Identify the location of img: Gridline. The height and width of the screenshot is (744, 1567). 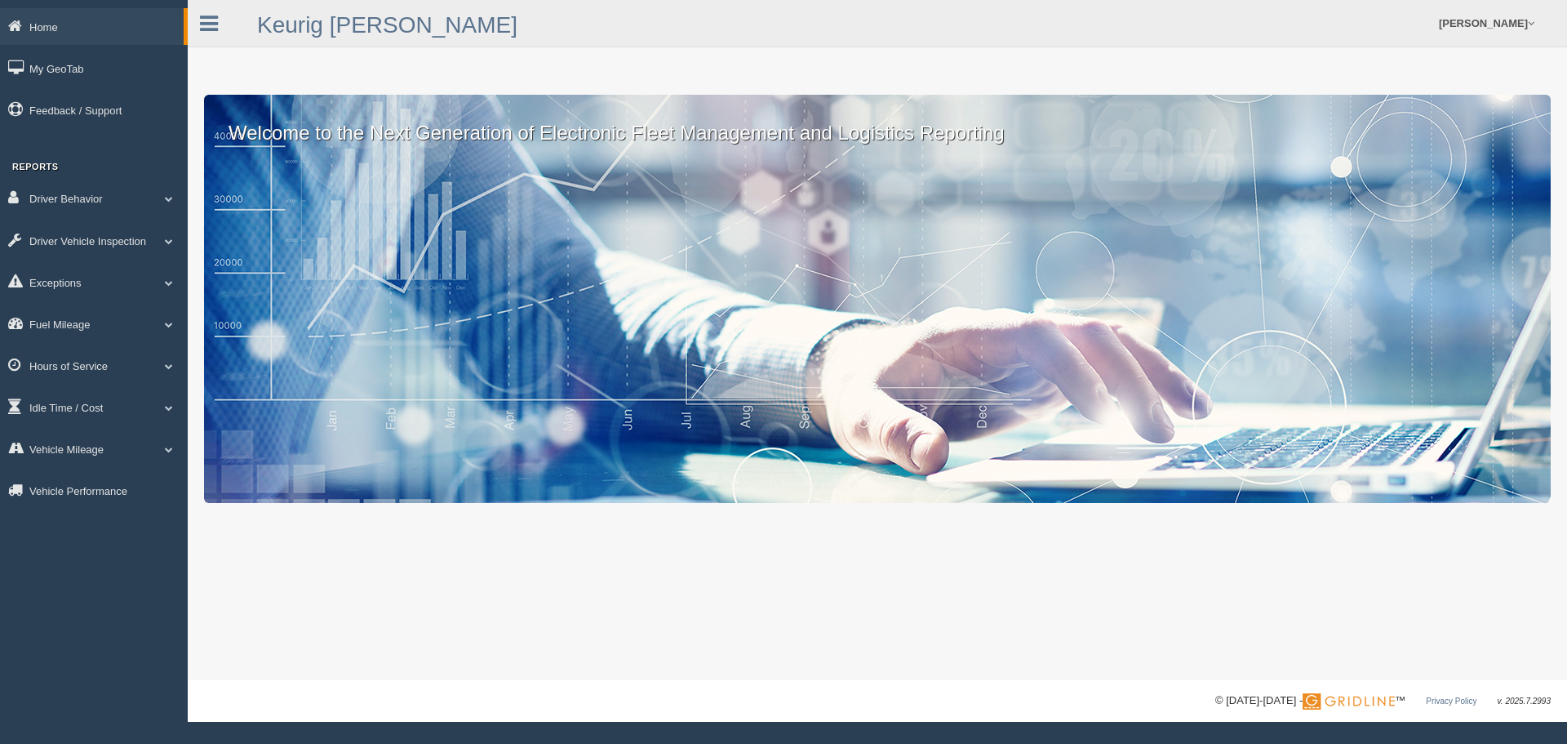
(1349, 701).